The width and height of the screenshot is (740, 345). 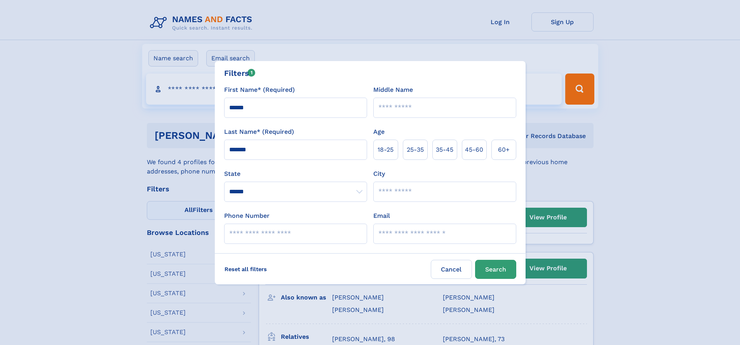 I want to click on label: Age, so click(x=379, y=132).